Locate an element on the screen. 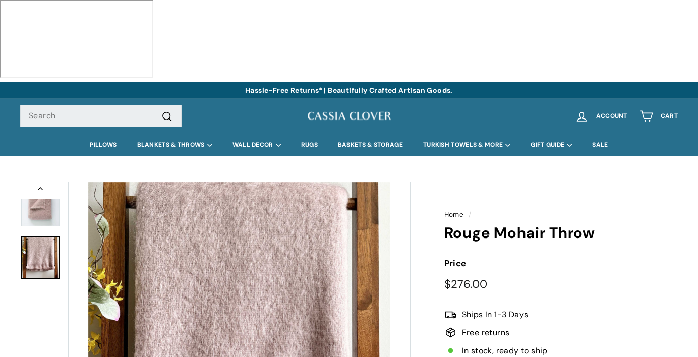 Image resolution: width=698 pixels, height=357 pixels. img: Rouge Mohair Throw is located at coordinates (40, 204).